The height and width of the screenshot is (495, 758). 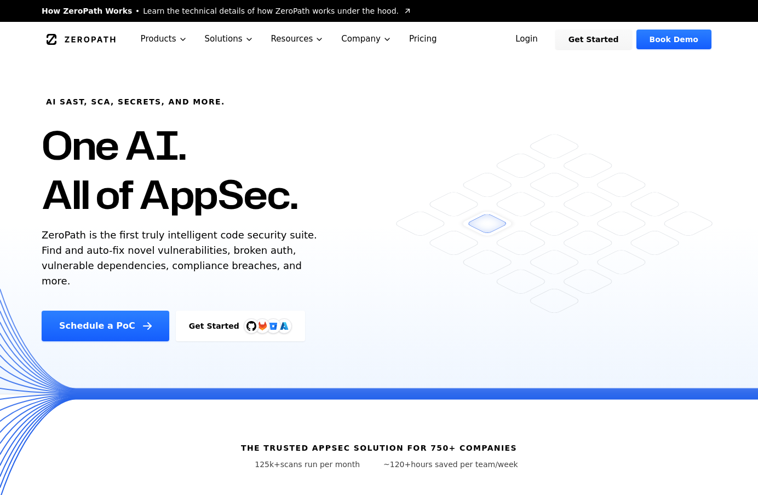 What do you see at coordinates (379, 448) in the screenshot?
I see `h6: The trusted AppSec solution for 750+ companies` at bounding box center [379, 448].